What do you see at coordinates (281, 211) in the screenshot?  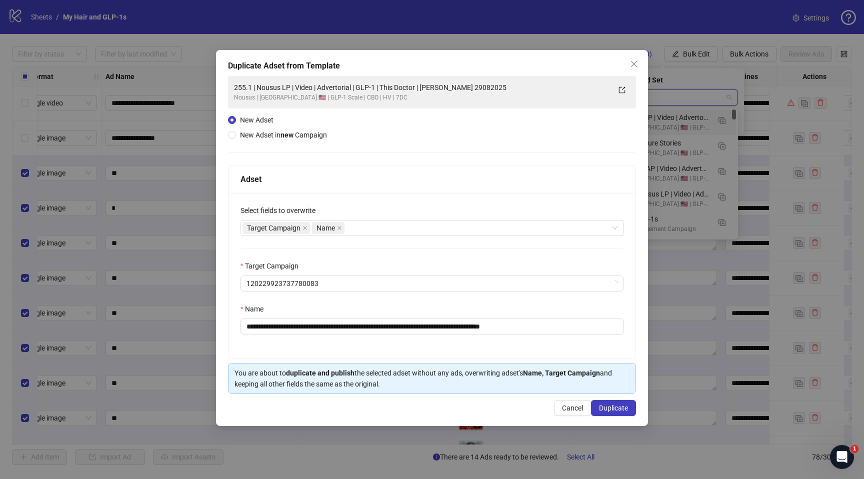 I see `label: Select fields to overwrite` at bounding box center [281, 211].